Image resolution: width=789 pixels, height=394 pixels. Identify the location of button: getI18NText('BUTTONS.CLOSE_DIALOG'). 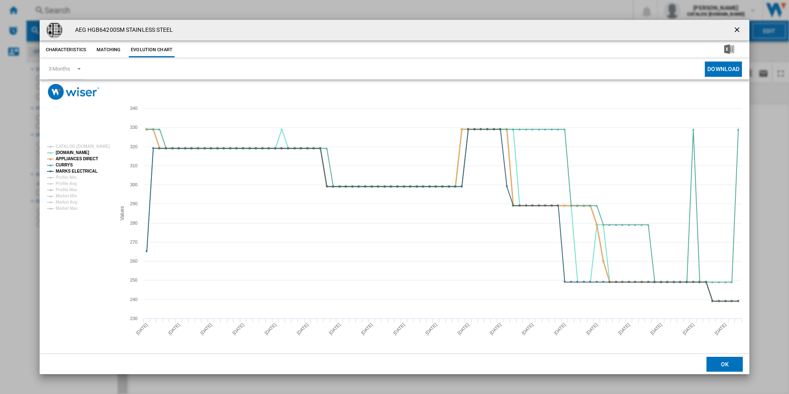
(738, 30).